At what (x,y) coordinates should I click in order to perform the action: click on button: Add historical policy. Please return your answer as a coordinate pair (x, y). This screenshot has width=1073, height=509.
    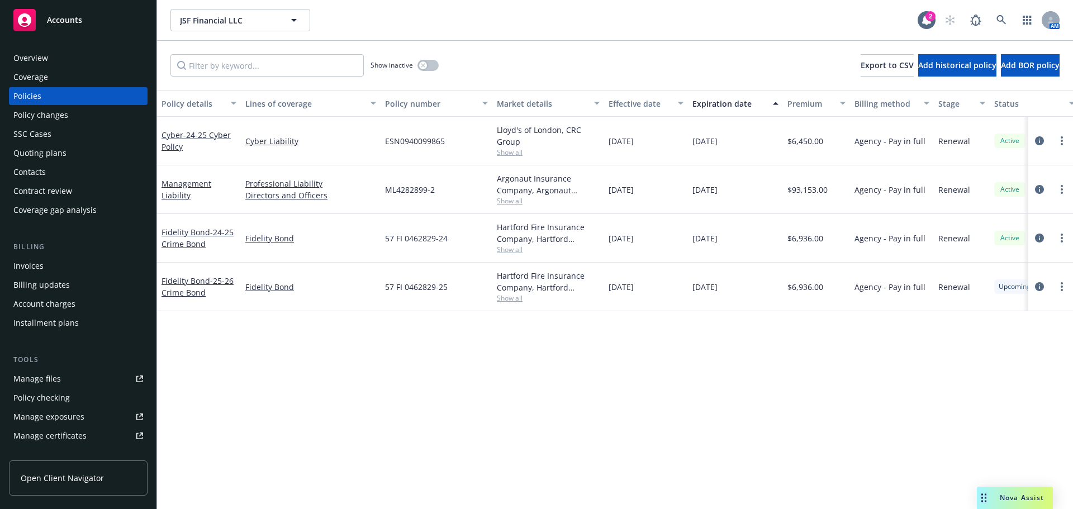
    Looking at the image, I should click on (958, 65).